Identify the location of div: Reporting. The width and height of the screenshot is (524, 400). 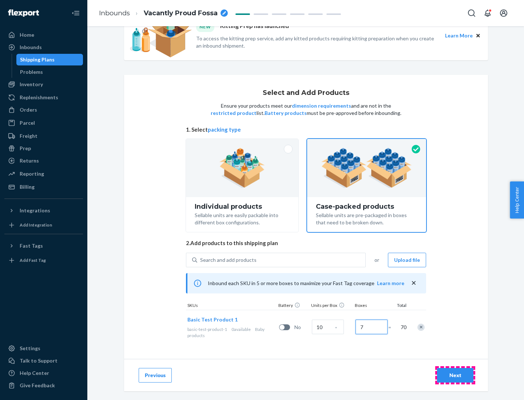
(32, 174).